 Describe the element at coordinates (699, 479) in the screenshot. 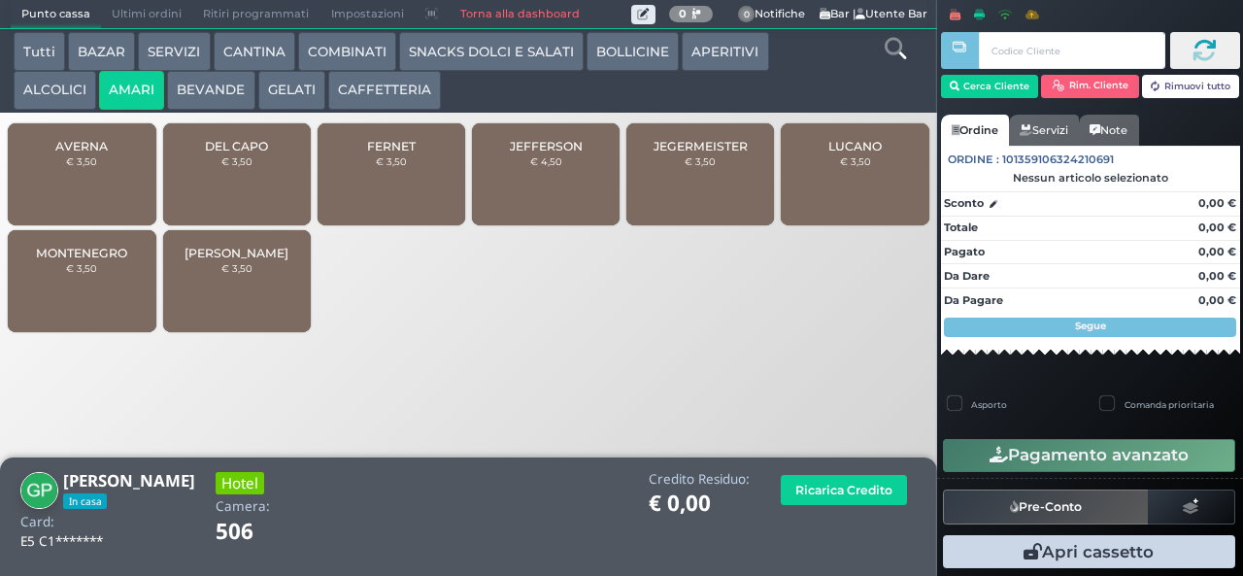

I see `h4: Credito Residuo:` at that location.